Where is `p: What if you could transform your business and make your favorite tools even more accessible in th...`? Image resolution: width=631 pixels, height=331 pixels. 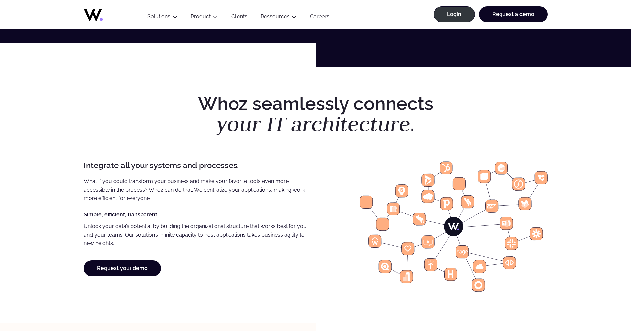
p: What if you could transform your business and make your favorite tools even more accessible in th... is located at coordinates (196, 198).